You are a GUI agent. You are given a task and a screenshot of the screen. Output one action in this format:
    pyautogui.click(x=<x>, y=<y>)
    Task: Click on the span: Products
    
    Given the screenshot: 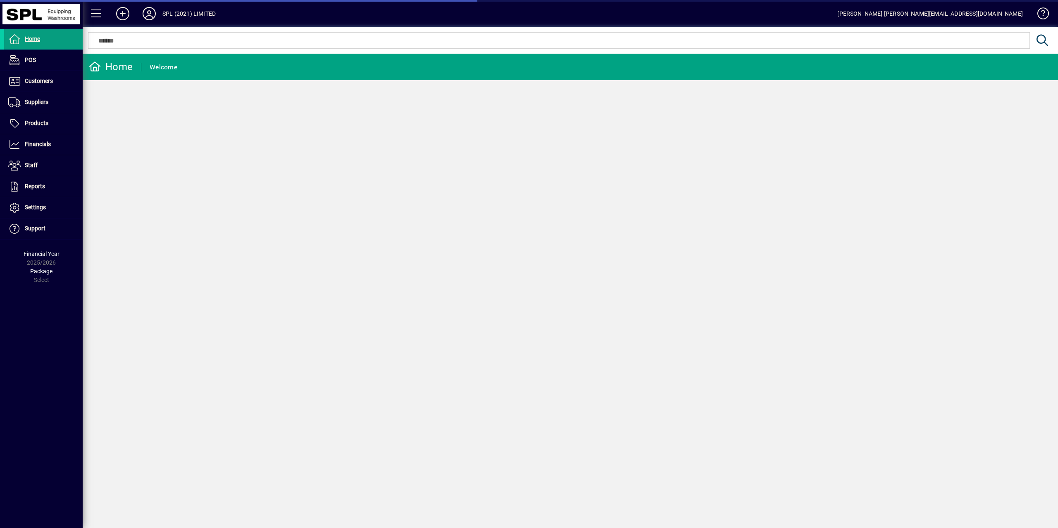 What is the action you would take?
    pyautogui.click(x=36, y=123)
    